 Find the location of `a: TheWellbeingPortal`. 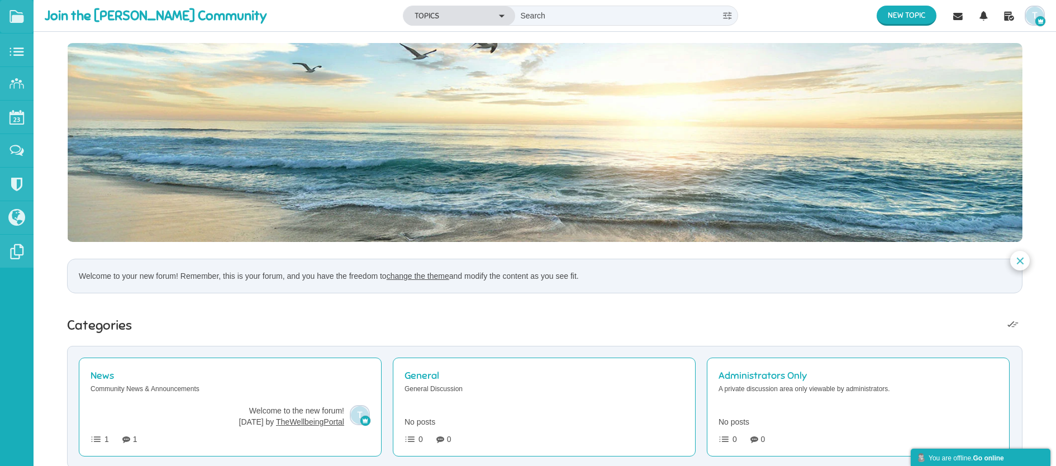

a: TheWellbeingPortal is located at coordinates (310, 422).